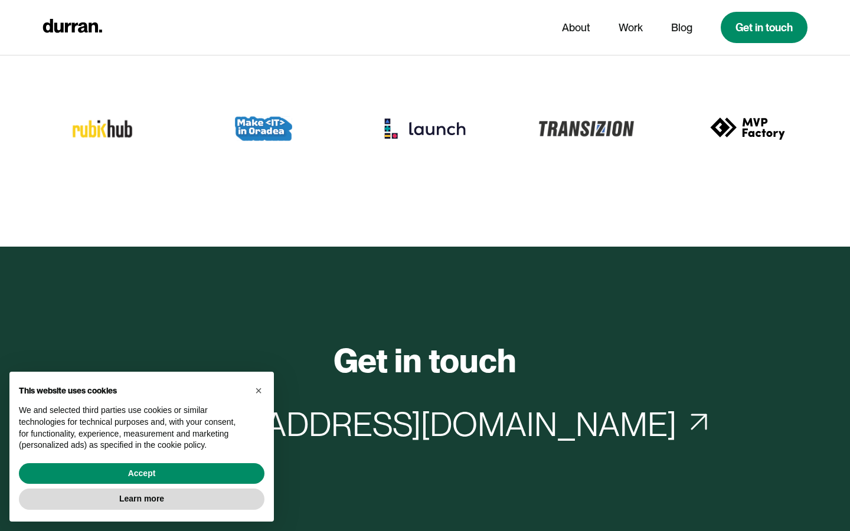 The height and width of the screenshot is (531, 850). What do you see at coordinates (132, 391) in the screenshot?
I see `h2: This website uses cookies` at bounding box center [132, 391].